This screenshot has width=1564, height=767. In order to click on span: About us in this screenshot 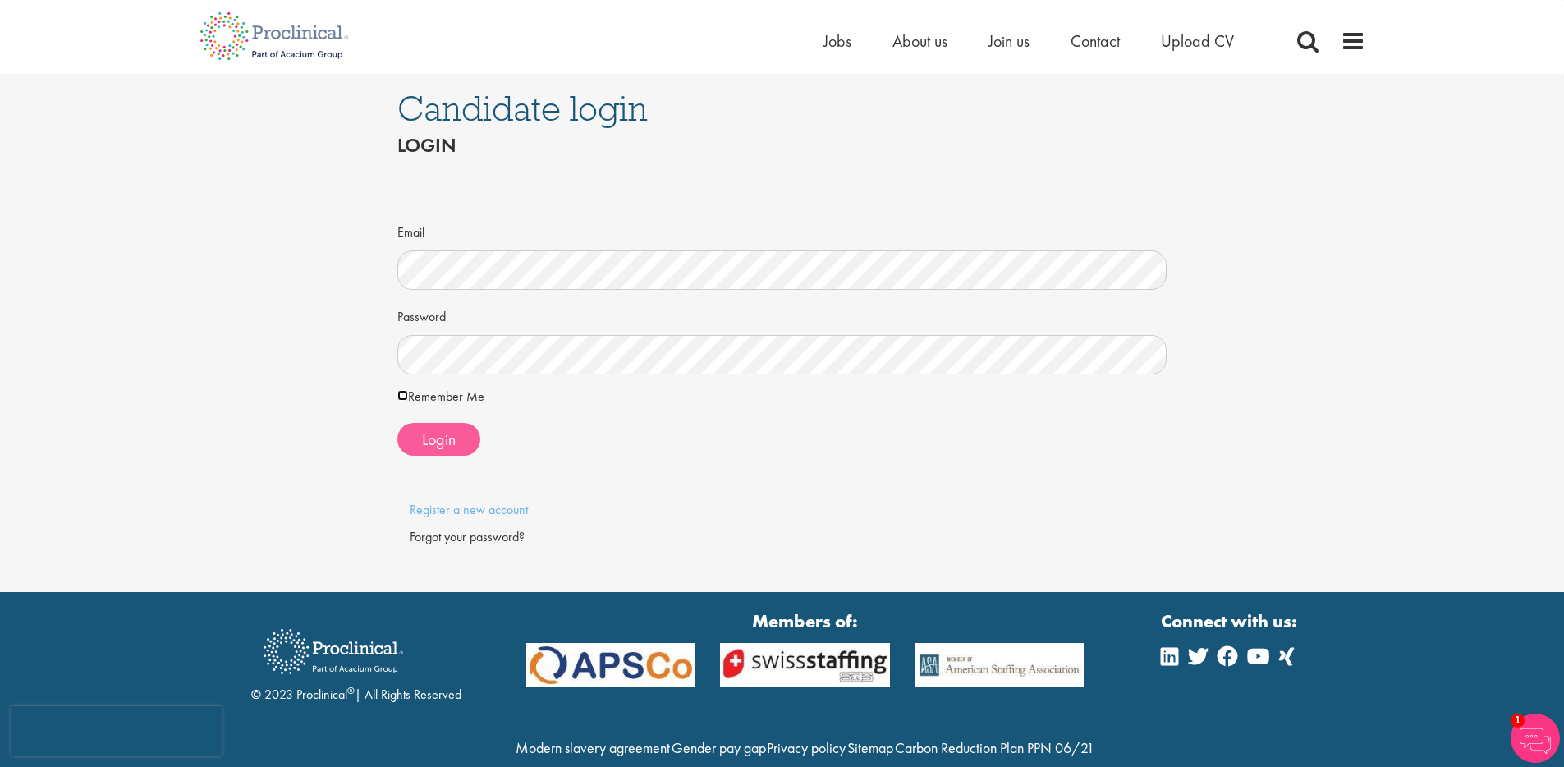, I will do `click(920, 41)`.